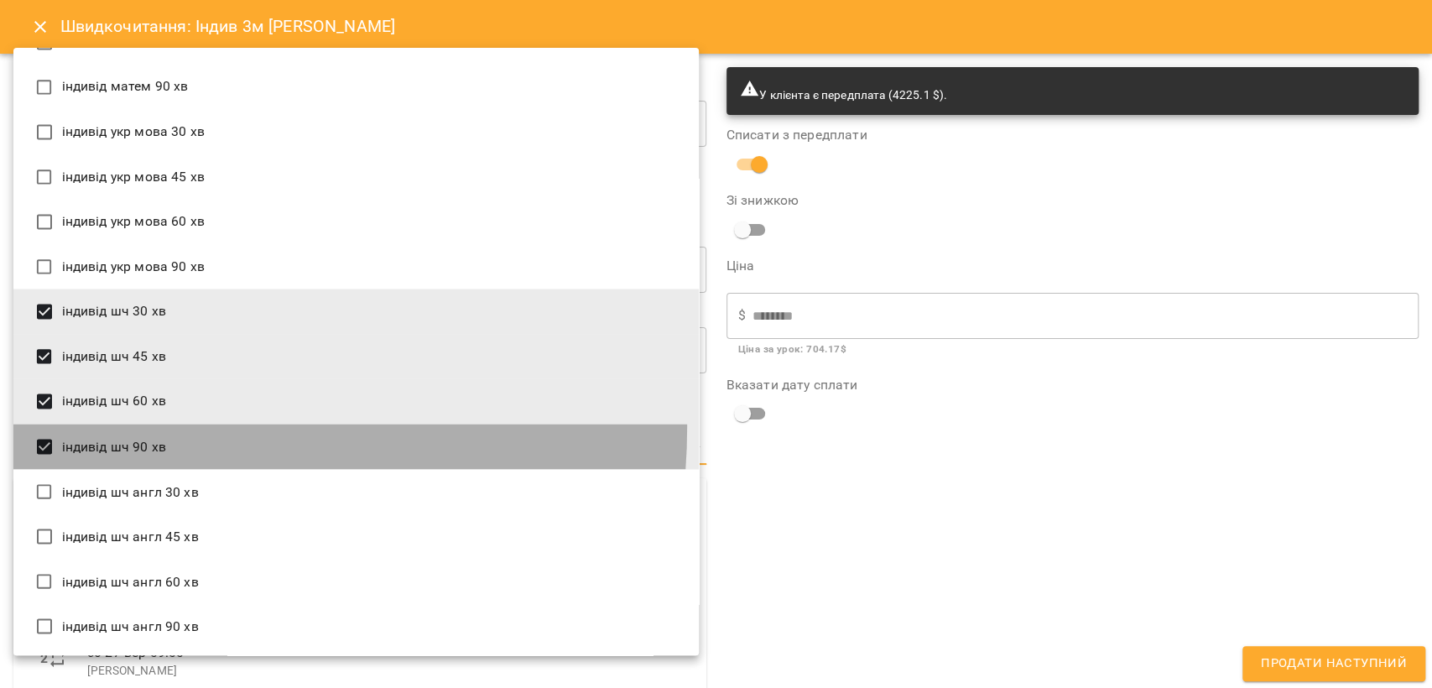  What do you see at coordinates (356, 536) in the screenshot?
I see `li: індивід шч англ 45 хв` at bounding box center [356, 536].